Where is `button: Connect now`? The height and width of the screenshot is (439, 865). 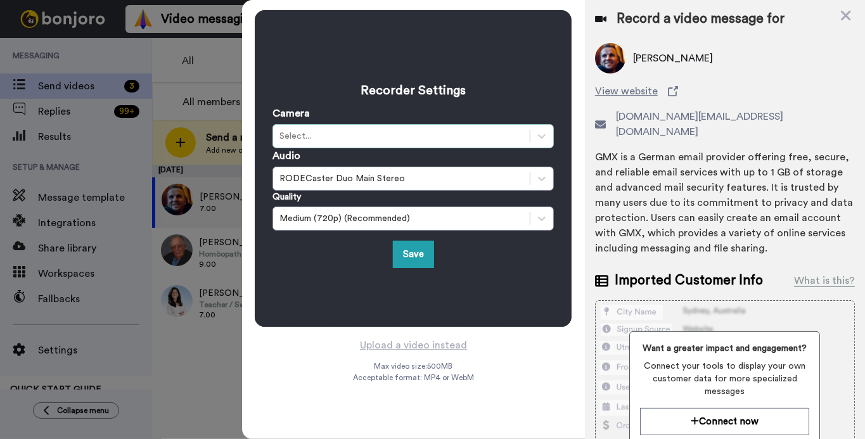 button: Connect now is located at coordinates (724, 421).